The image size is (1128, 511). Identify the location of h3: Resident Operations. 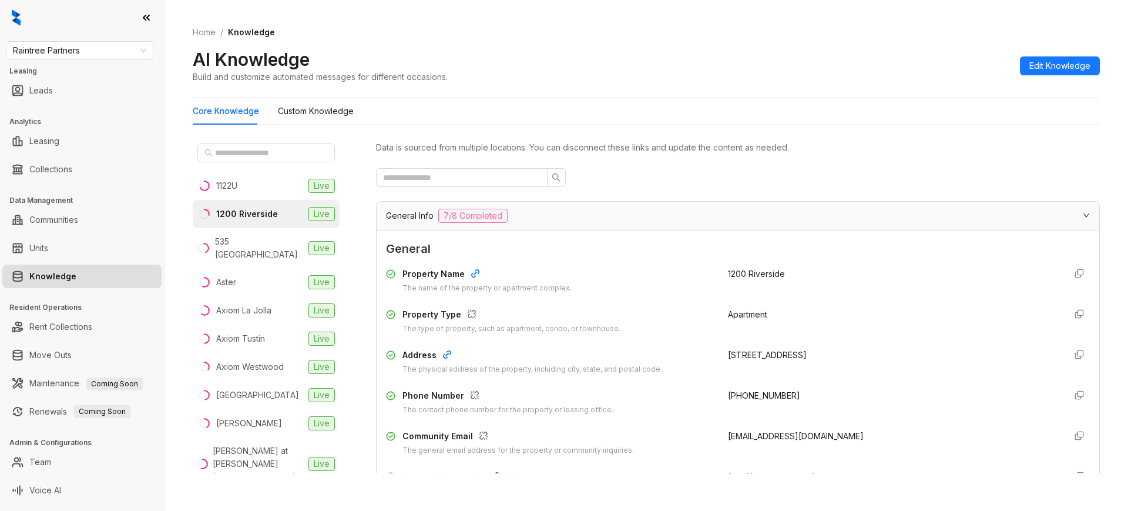
(86, 307).